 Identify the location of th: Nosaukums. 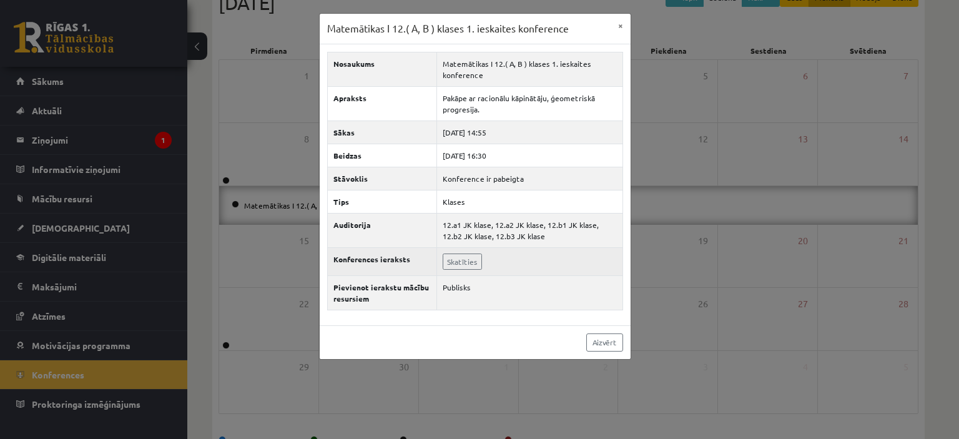
(381, 69).